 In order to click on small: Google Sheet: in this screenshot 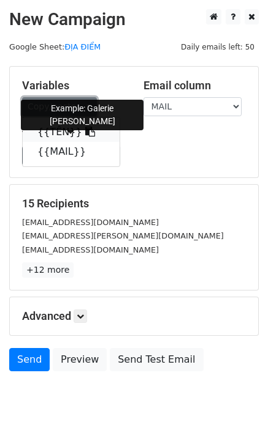, I will do `click(54, 47)`.